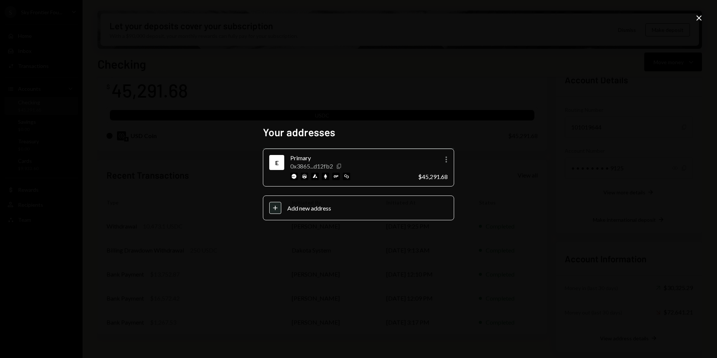 The width and height of the screenshot is (717, 358). What do you see at coordinates (347, 176) in the screenshot?
I see `img: polygon-mainnet` at bounding box center [347, 176].